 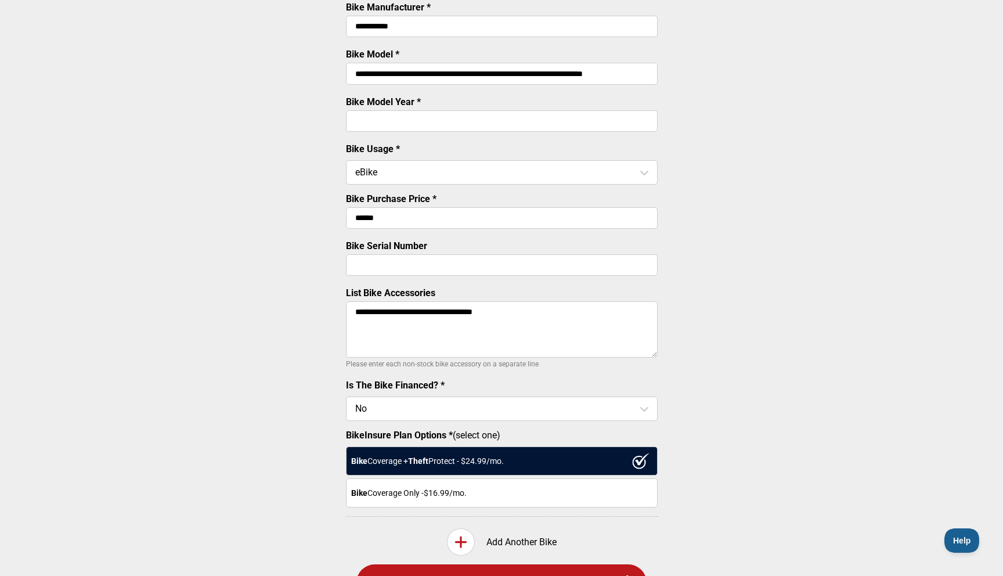 What do you see at coordinates (383, 102) in the screenshot?
I see `label: Bike Model Year *` at bounding box center [383, 102].